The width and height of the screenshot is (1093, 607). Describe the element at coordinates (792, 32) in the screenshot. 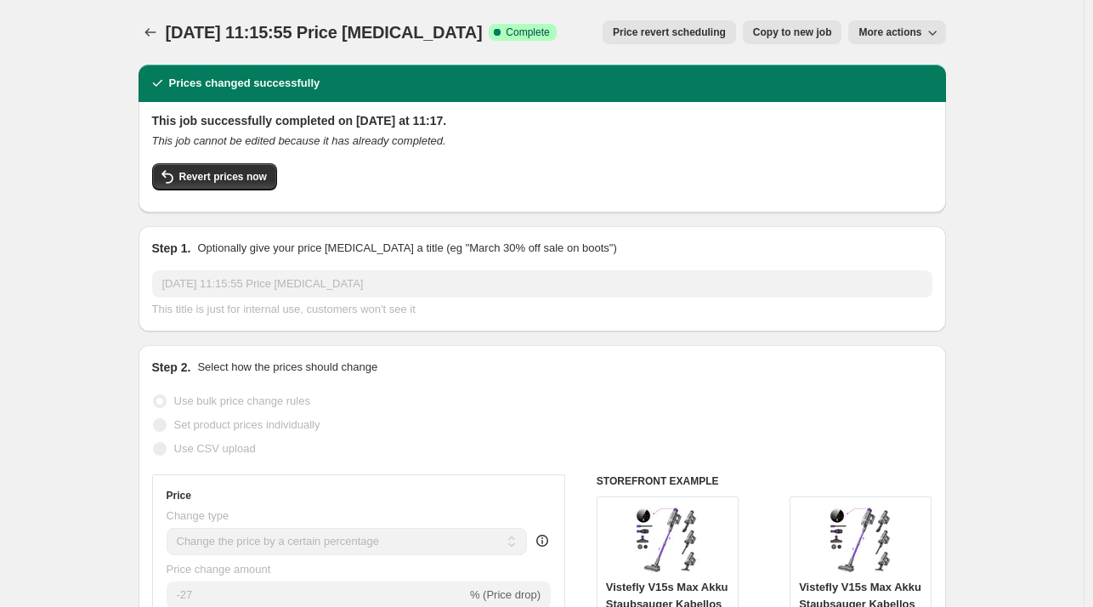

I see `button: Copy to new job` at that location.